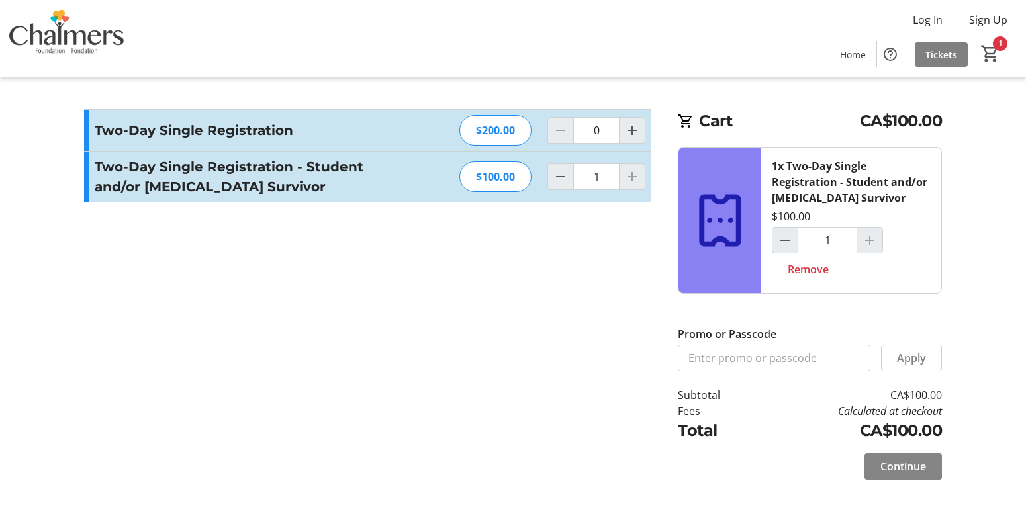  I want to click on span: CA$100.00, so click(901, 121).